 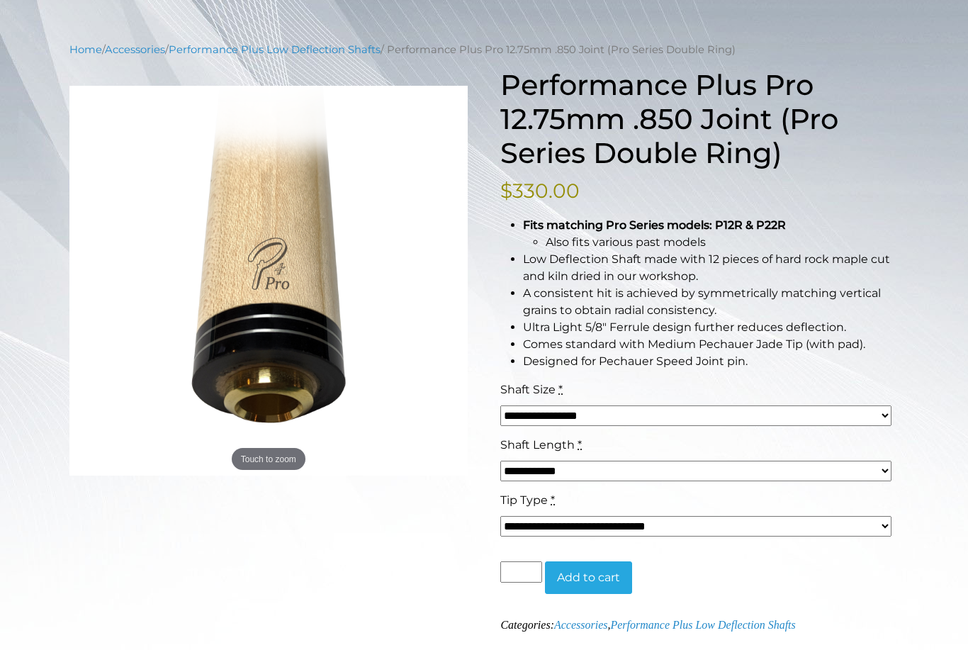 I want to click on li: Also fits various past models, so click(x=722, y=242).